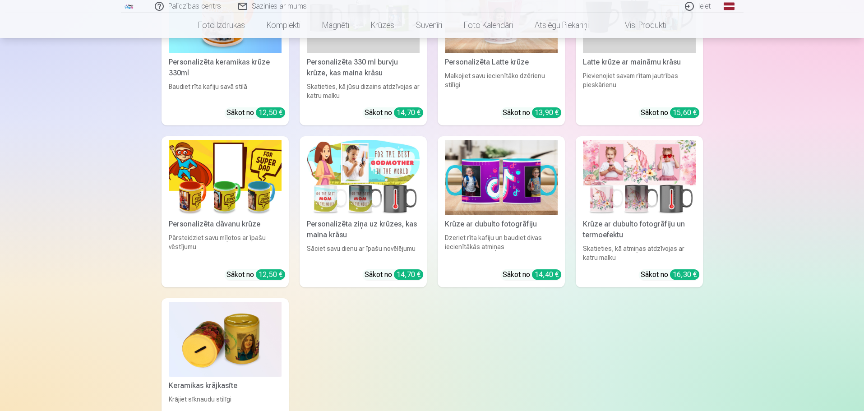 The width and height of the screenshot is (864, 411). I want to click on div: Baudiet rīta kafiju savā stilā, so click(225, 91).